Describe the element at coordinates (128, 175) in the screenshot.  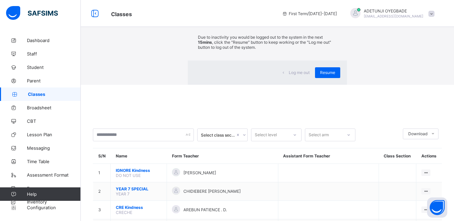
I see `span: DO NOT USE` at that location.